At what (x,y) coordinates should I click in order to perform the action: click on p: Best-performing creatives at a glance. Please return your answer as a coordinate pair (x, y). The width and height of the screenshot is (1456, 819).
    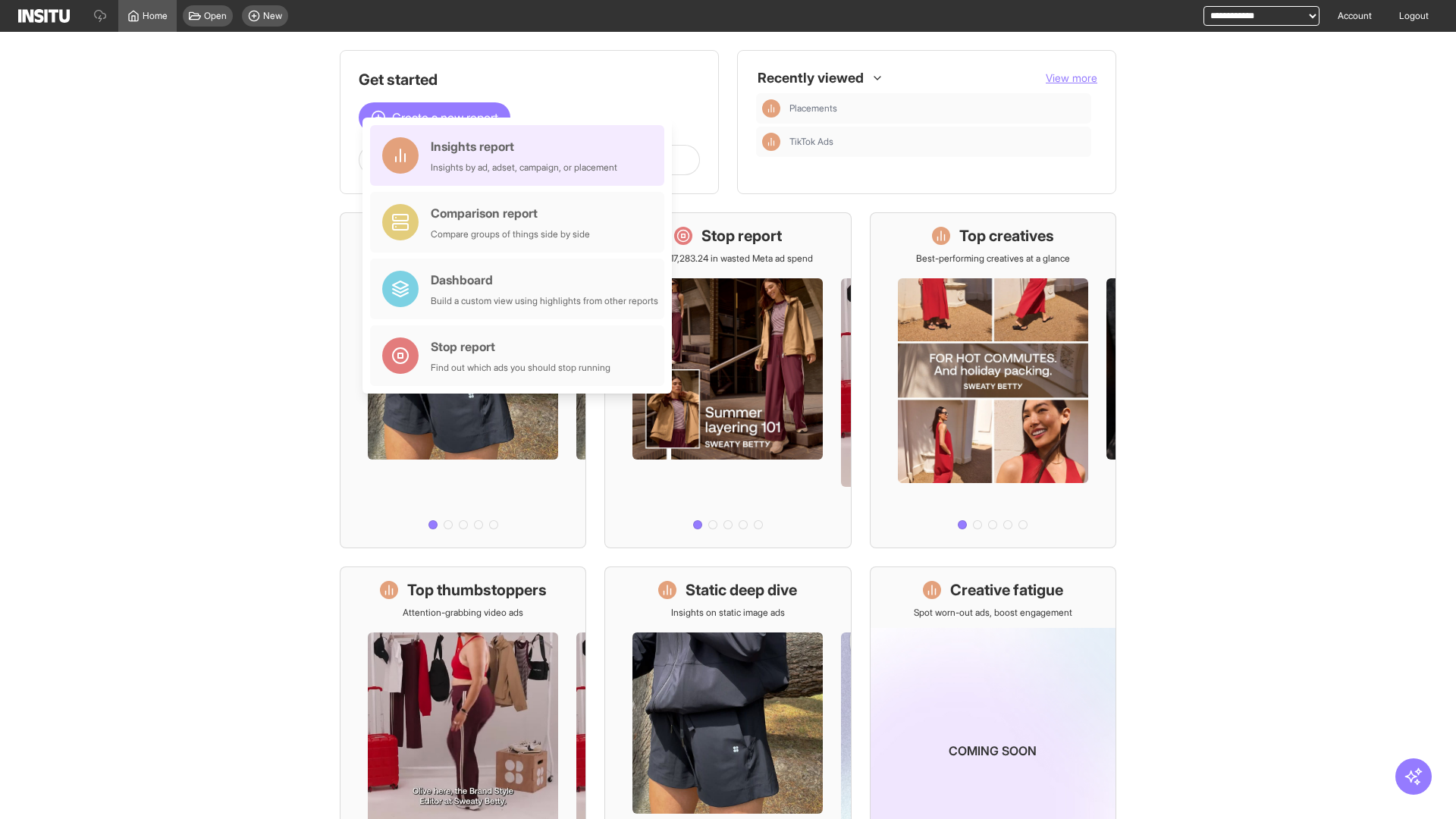
    Looking at the image, I should click on (993, 259).